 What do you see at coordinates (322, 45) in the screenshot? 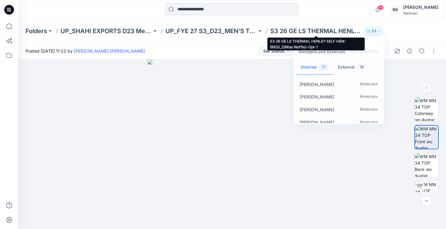
I see `p: Folder Access` at bounding box center [322, 45].